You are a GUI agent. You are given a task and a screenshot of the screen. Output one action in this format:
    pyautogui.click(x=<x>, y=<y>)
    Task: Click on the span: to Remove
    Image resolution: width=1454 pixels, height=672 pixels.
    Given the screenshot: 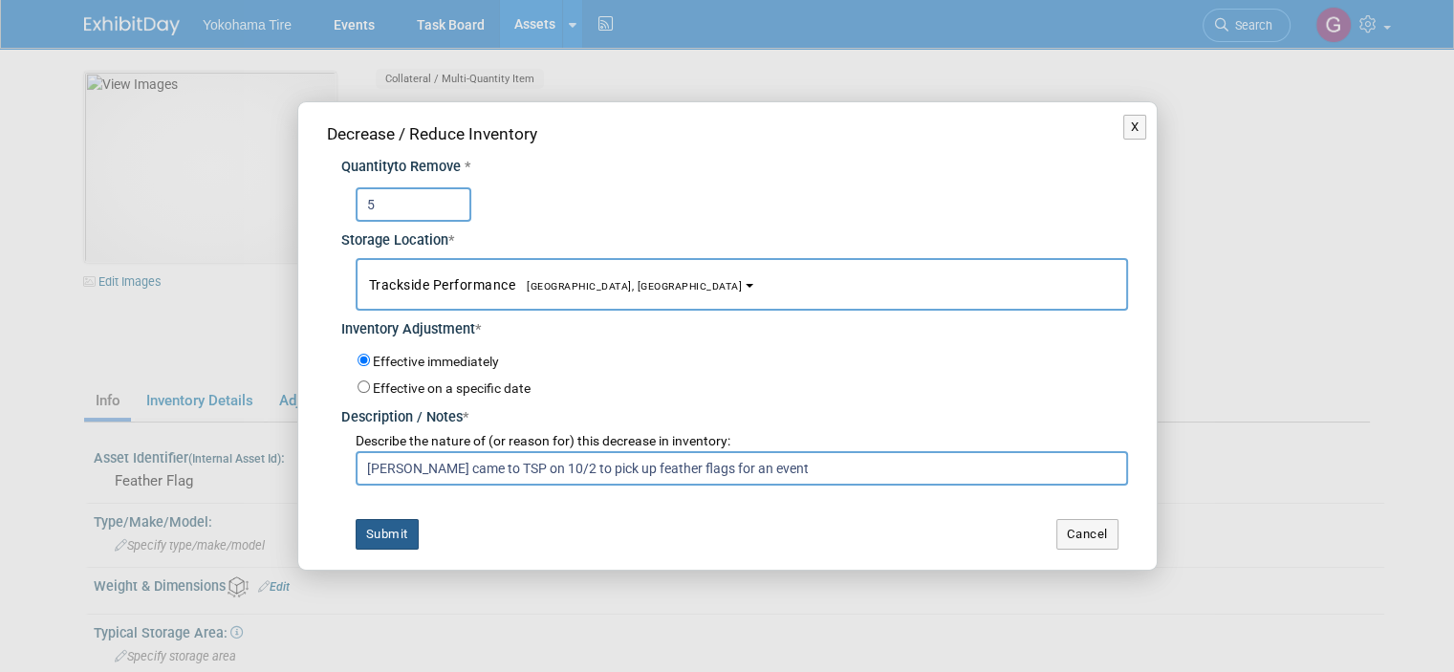 What is the action you would take?
    pyautogui.click(x=427, y=166)
    